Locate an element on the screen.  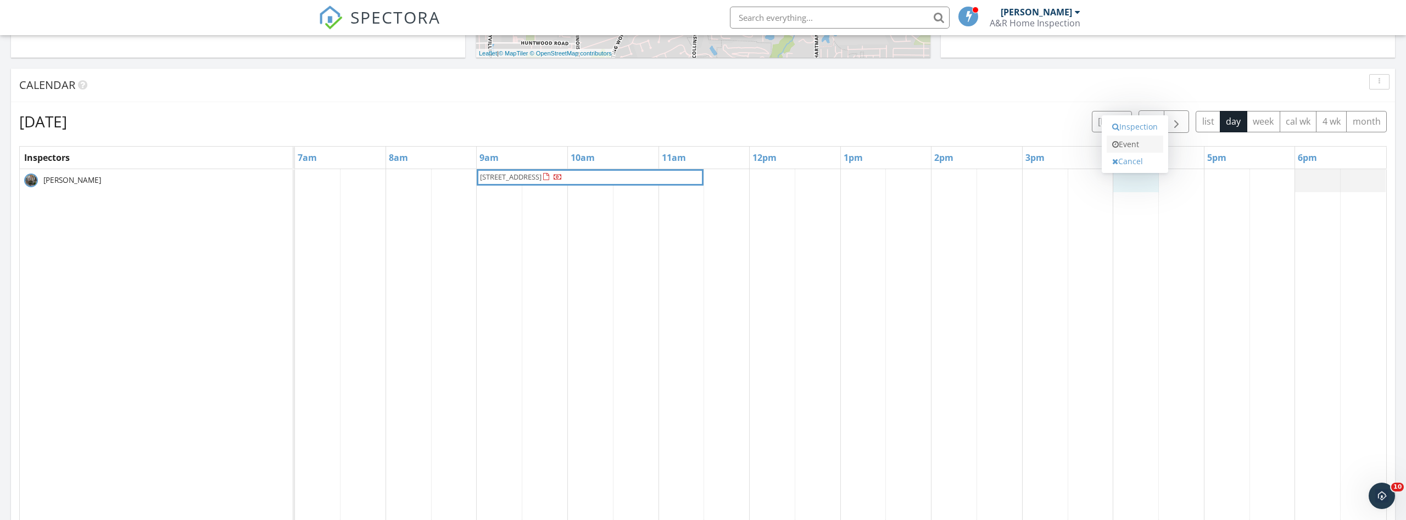
a: SPECTORA is located at coordinates (379, 26).